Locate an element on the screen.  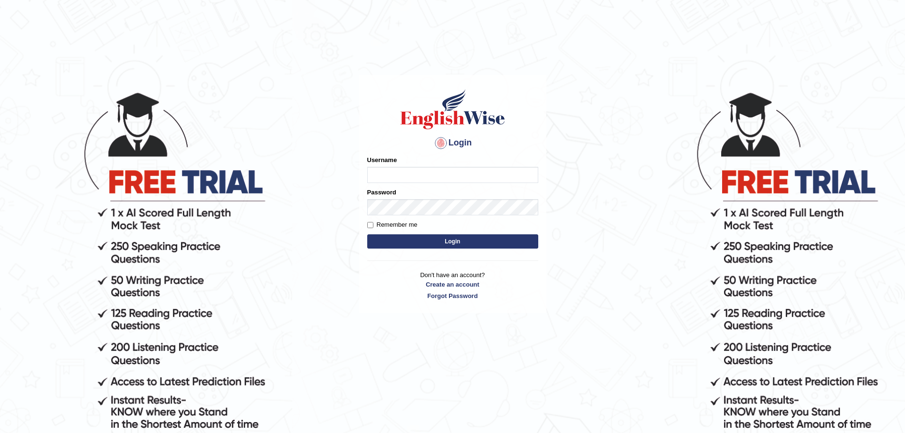
a: Forgot Password is located at coordinates (453, 295).